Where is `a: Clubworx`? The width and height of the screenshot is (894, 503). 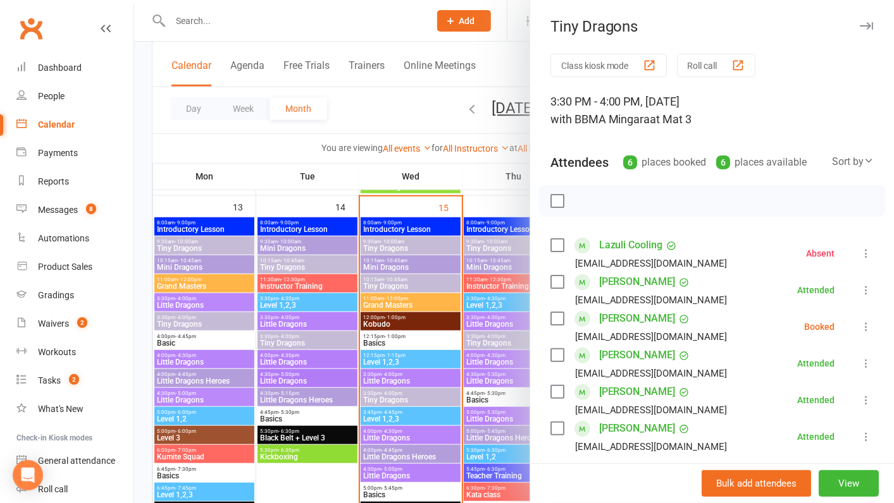 a: Clubworx is located at coordinates (31, 28).